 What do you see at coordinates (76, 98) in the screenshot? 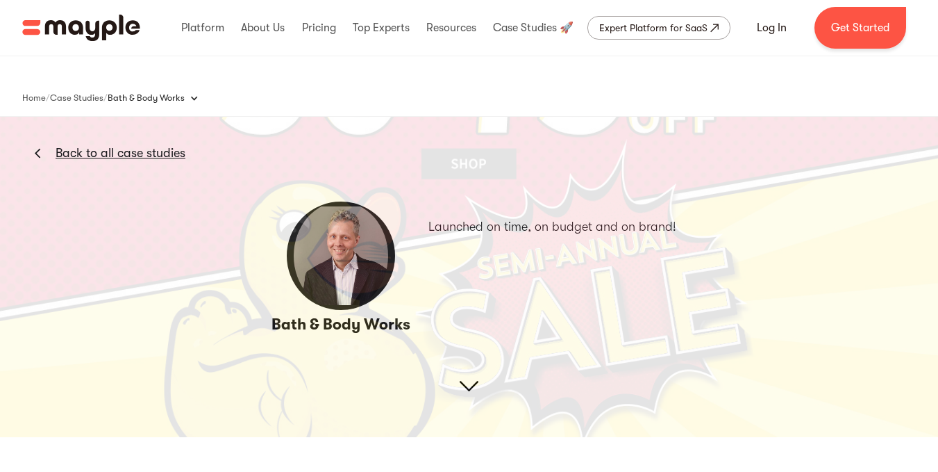
I see `a: Case Studies` at bounding box center [76, 98].